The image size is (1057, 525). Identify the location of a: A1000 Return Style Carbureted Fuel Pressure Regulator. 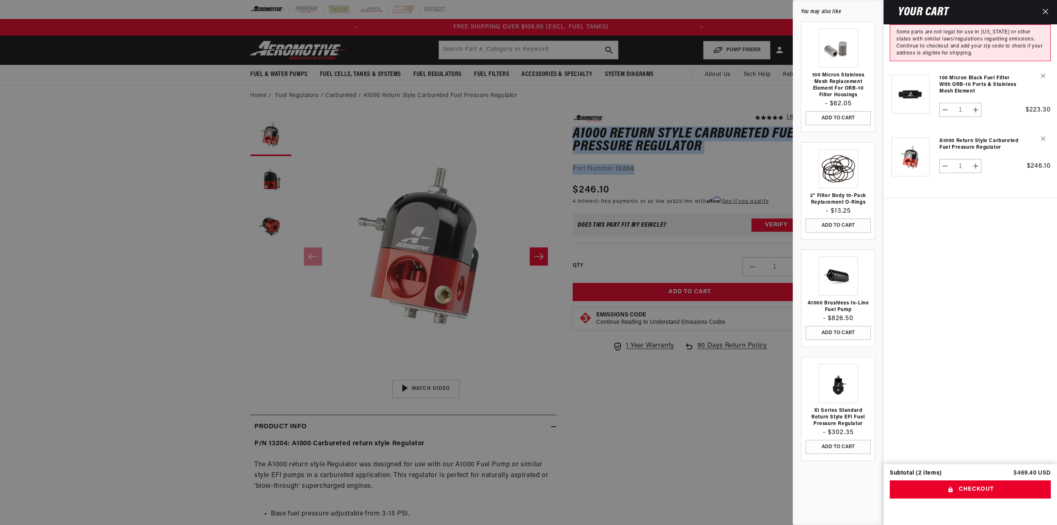
(981, 144).